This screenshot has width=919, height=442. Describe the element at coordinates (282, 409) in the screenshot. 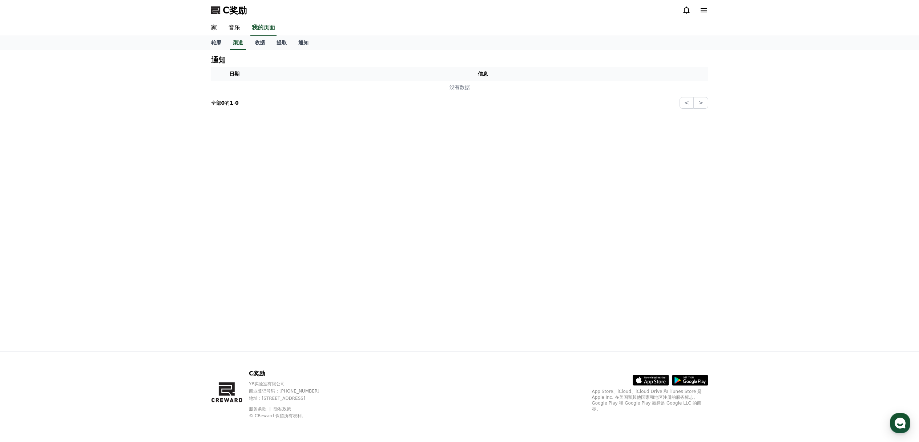

I see `font: 隐私政策` at that location.